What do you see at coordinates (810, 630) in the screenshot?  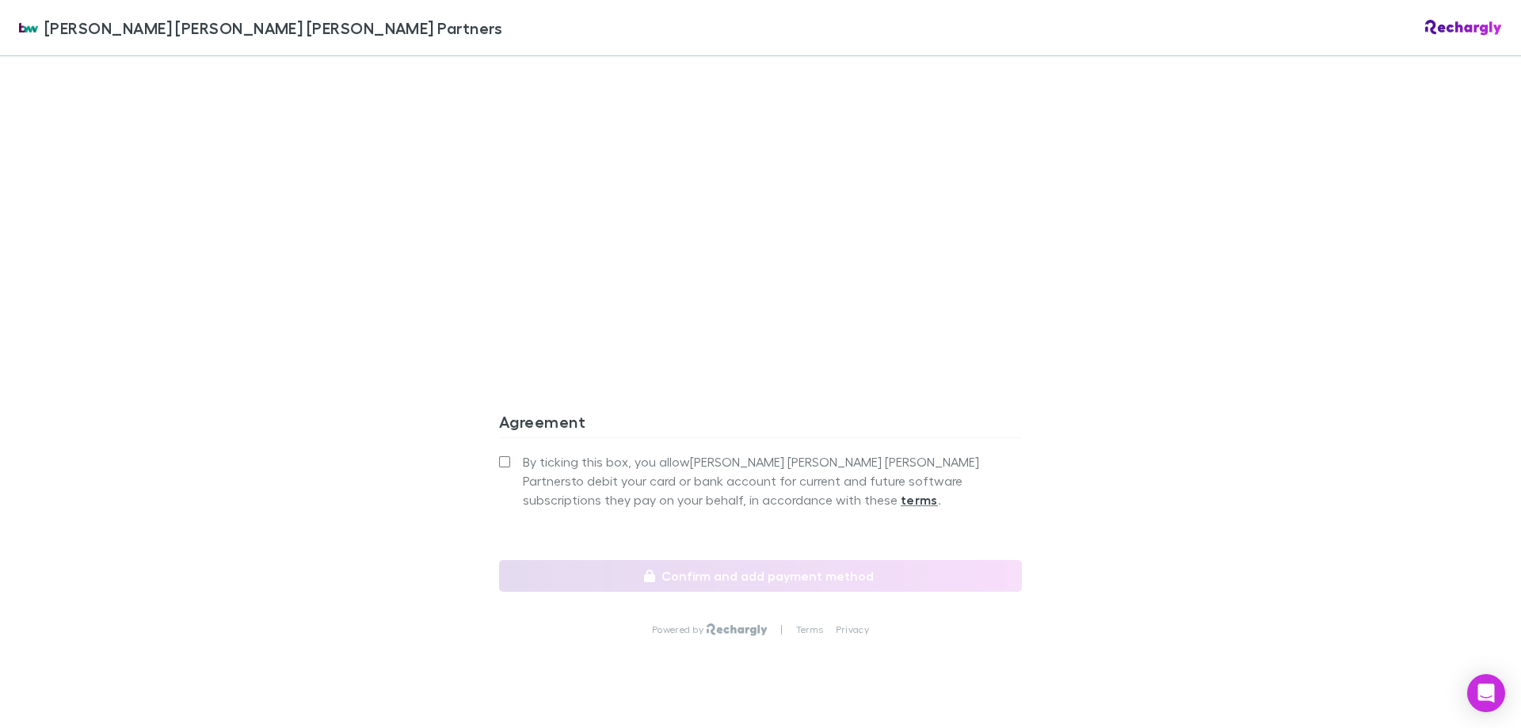 I see `a: Terms` at bounding box center [810, 630].